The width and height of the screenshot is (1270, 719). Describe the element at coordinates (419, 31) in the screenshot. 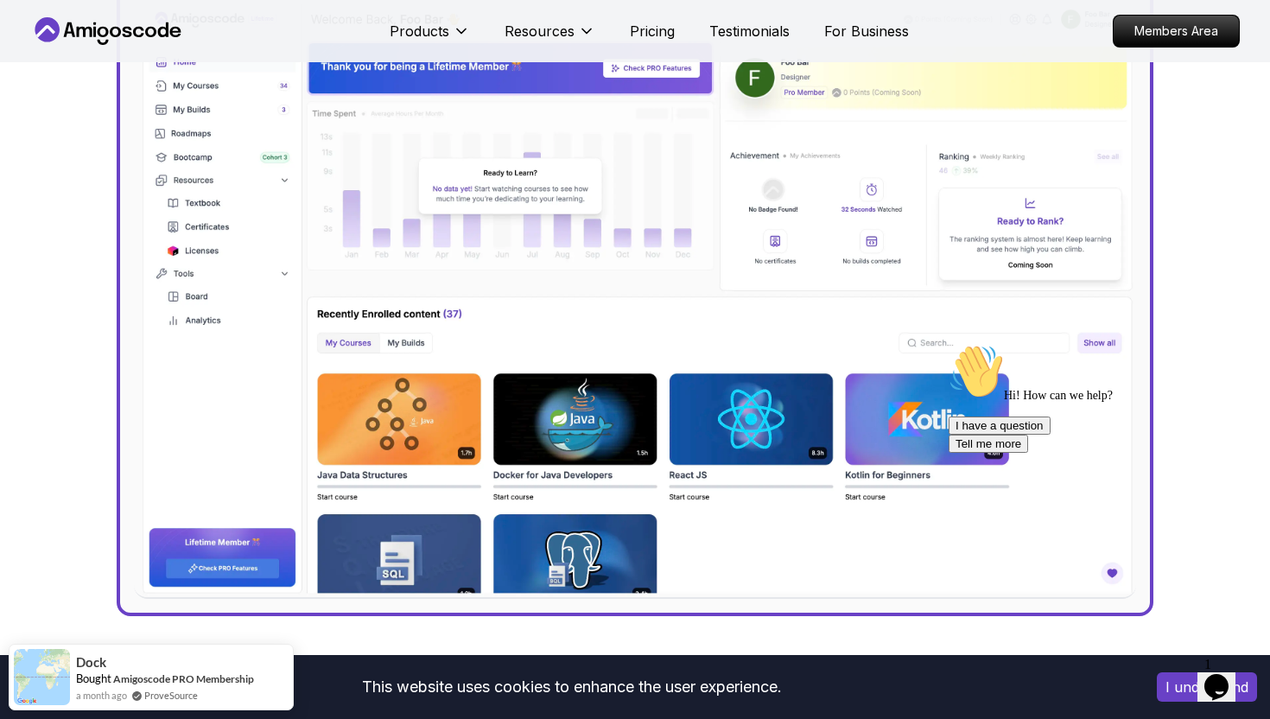

I see `p: Products` at that location.